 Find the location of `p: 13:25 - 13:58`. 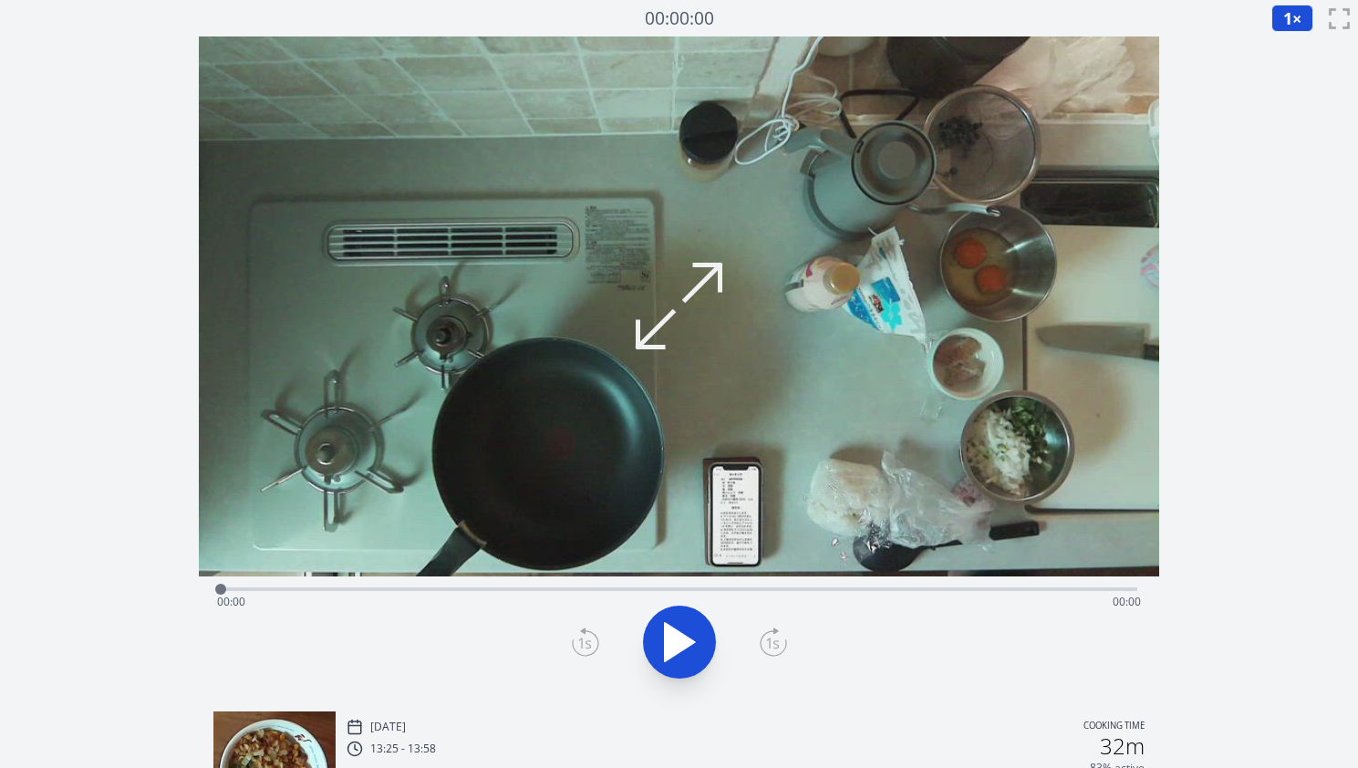

p: 13:25 - 13:58 is located at coordinates (403, 749).